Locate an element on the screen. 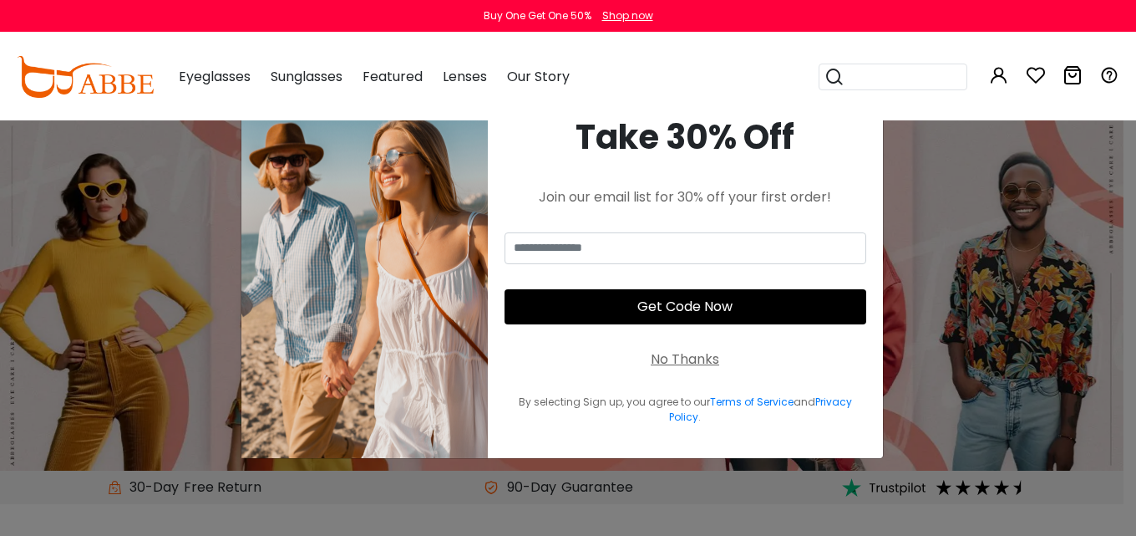  span: Featured is located at coordinates (393, 76).